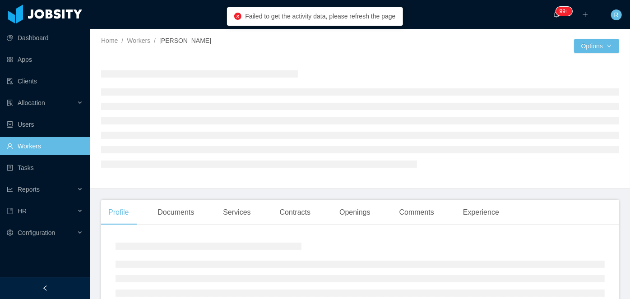  What do you see at coordinates (355, 213) in the screenshot?
I see `div: Openings` at bounding box center [355, 213].